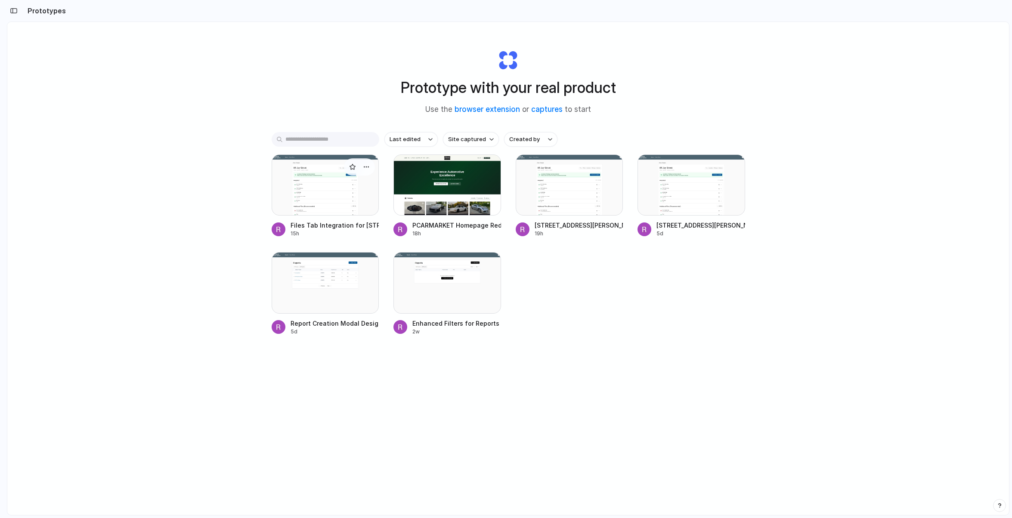 The height and width of the screenshot is (518, 1012). I want to click on h2: Prototypes, so click(45, 11).